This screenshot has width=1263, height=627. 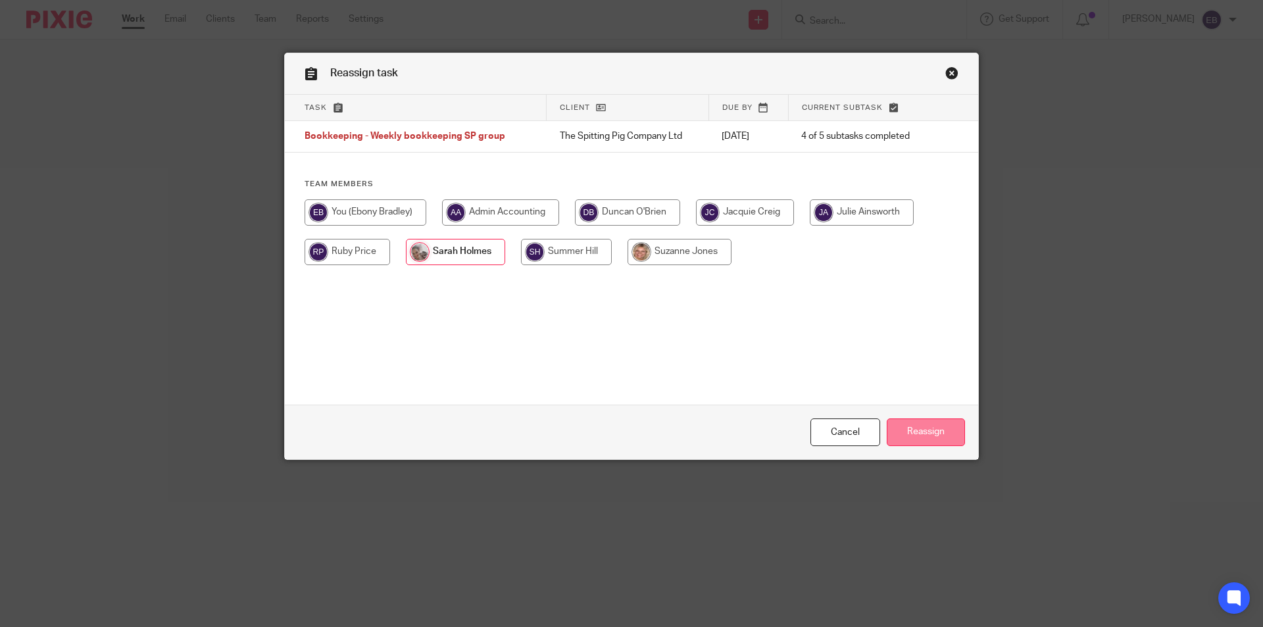 What do you see at coordinates (842, 107) in the screenshot?
I see `span: Current subtask` at bounding box center [842, 107].